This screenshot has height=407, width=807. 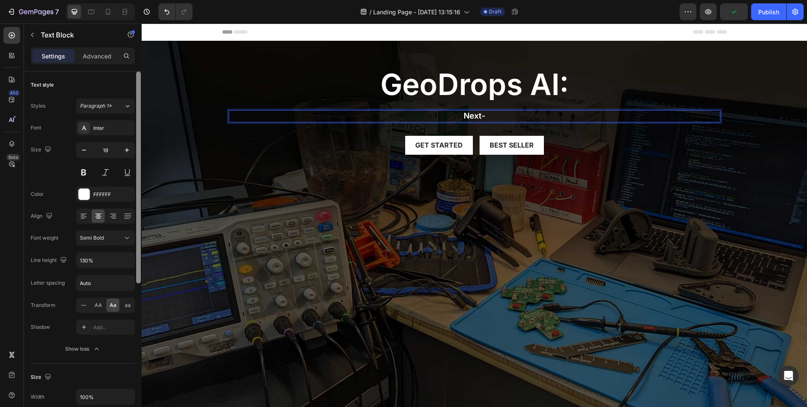 What do you see at coordinates (96, 106) in the screenshot?
I see `span: Paragraph 1*` at bounding box center [96, 106].